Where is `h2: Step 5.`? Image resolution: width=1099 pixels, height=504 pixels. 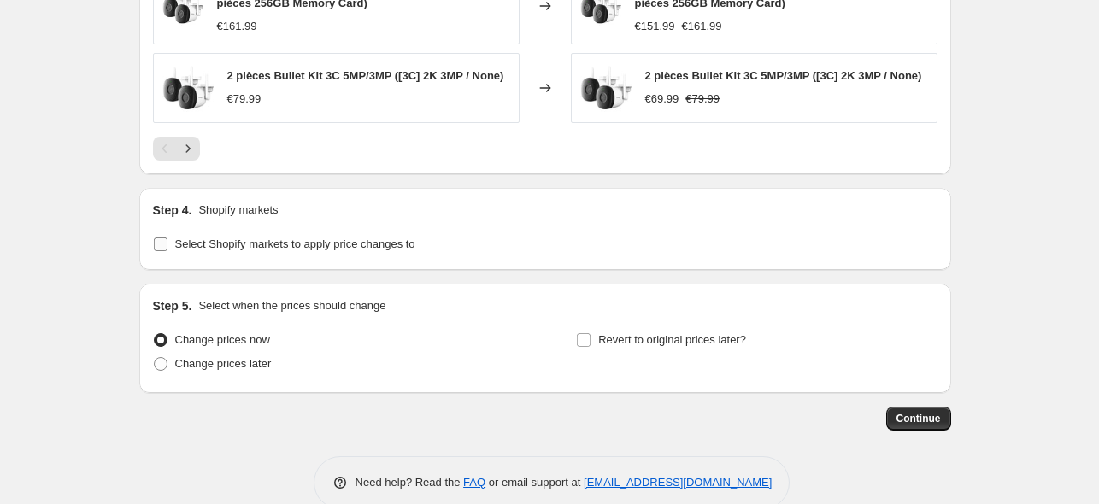
h2: Step 5. is located at coordinates (173, 306).